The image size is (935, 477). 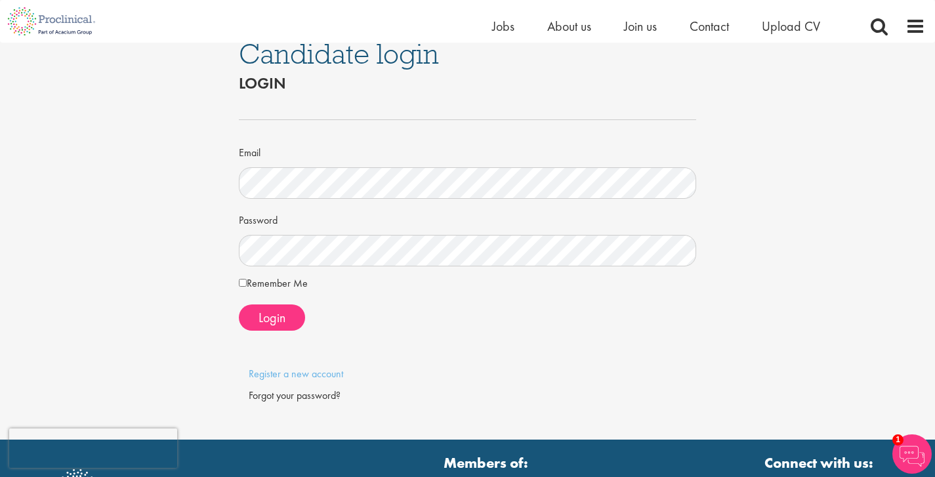 What do you see at coordinates (821, 463) in the screenshot?
I see `strong: Connect with us:` at bounding box center [821, 463].